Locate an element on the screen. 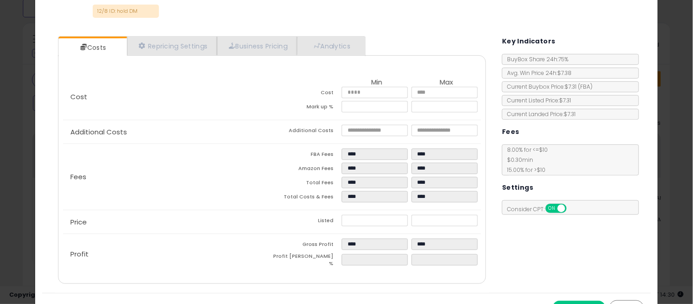 Image resolution: width=693 pixels, height=304 pixels. th: Max is located at coordinates (446, 83).